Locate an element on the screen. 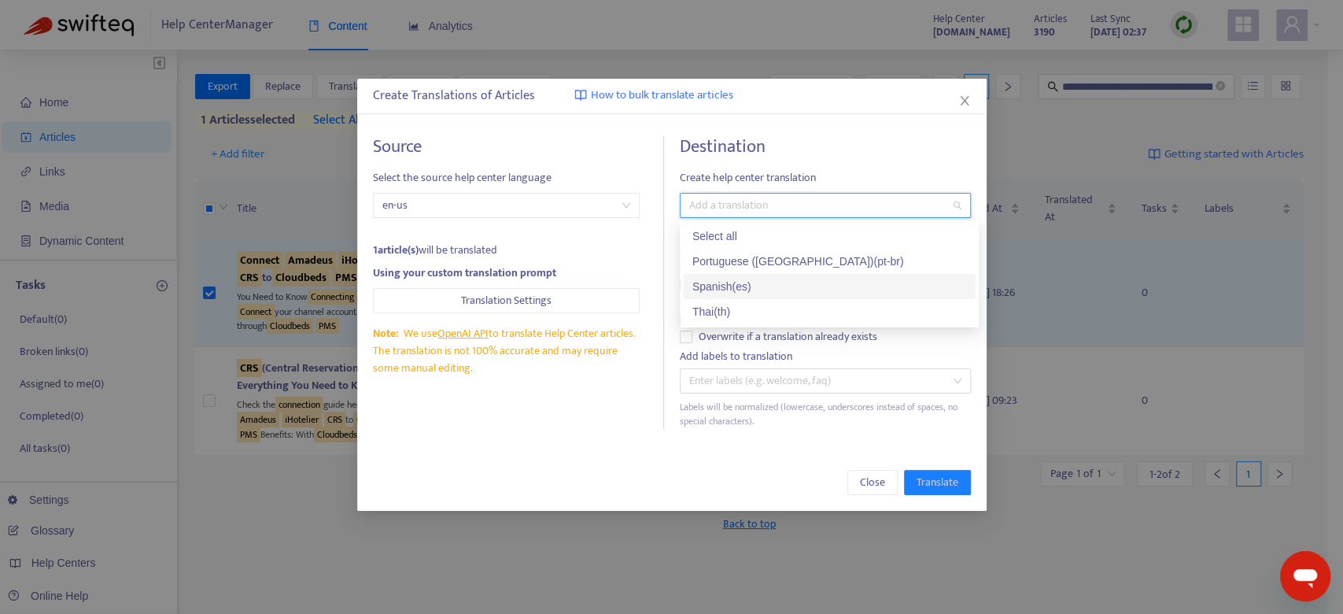 The height and width of the screenshot is (614, 1343). span: Create help center translation is located at coordinates (826, 178).